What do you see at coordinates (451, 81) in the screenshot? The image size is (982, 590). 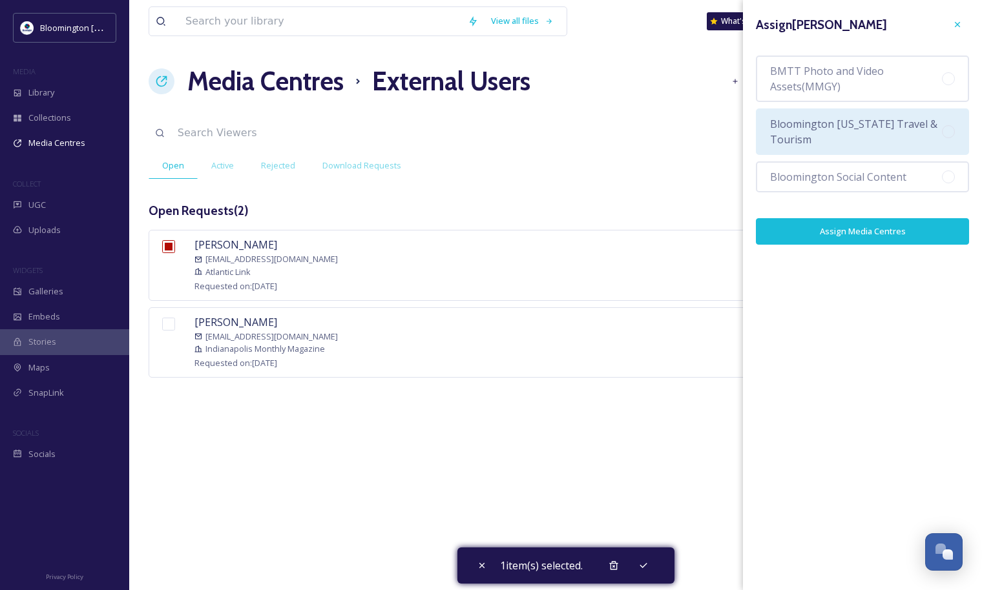 I see `h1: External Users` at bounding box center [451, 81].